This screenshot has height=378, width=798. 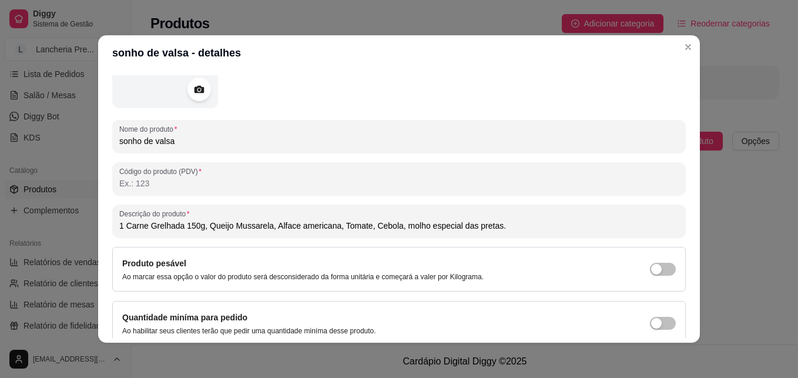 What do you see at coordinates (162, 171) in the screenshot?
I see `label: Código do produto (PDV)` at bounding box center [162, 171].